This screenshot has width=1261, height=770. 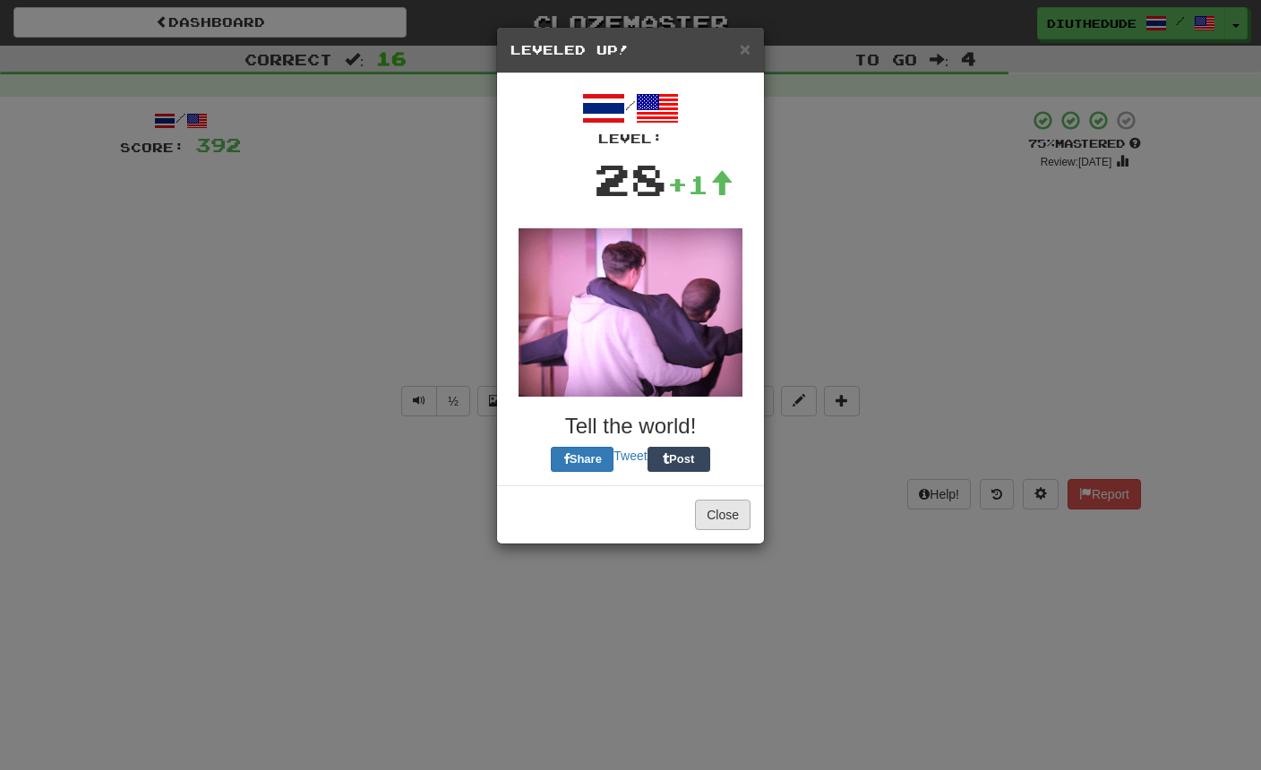 What do you see at coordinates (582, 459) in the screenshot?
I see `button: Share` at bounding box center [582, 459].